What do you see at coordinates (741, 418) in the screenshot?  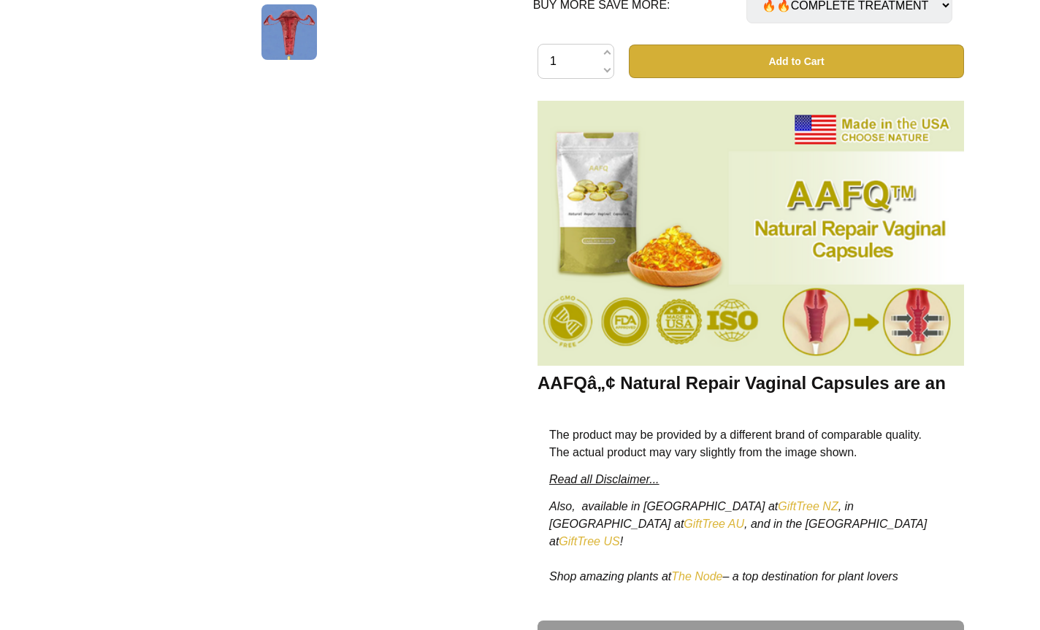 I see `strong: AAFQâ„¢ Natural Repair Vaginal Capsules are an easier and simpler way to help repair your damaged...` at bounding box center [741, 418].